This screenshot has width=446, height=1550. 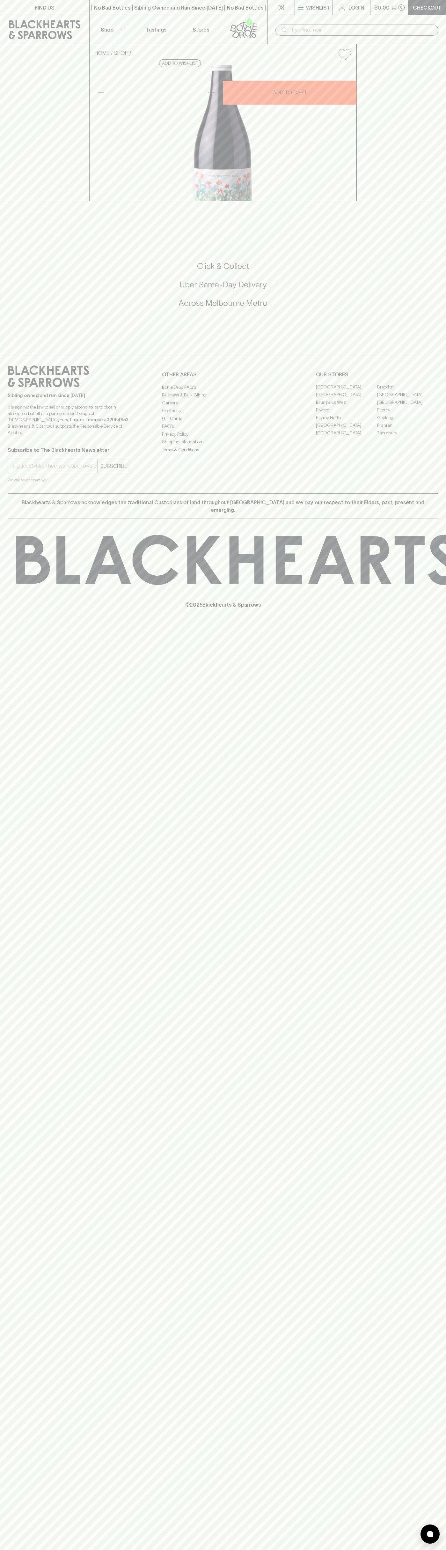 What do you see at coordinates (69, 420) in the screenshot?
I see `p: It is against the law to sell or supply alcohol to, or to obtain alcohol on behalf of a person un...` at bounding box center [69, 420].